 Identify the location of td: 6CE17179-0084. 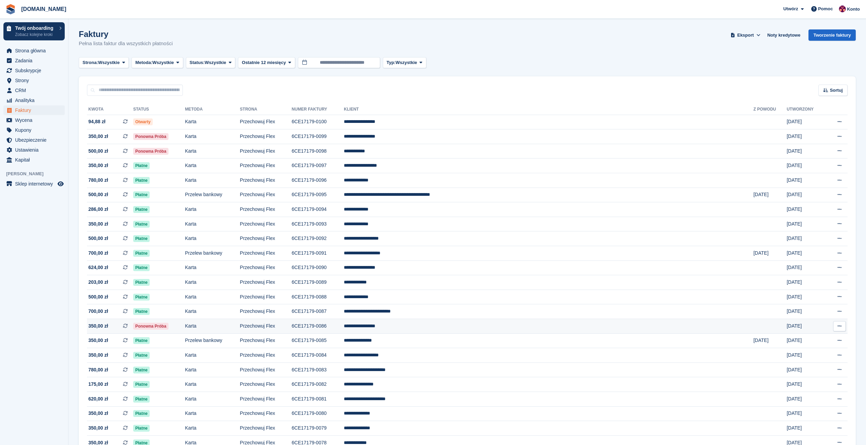
(318, 355).